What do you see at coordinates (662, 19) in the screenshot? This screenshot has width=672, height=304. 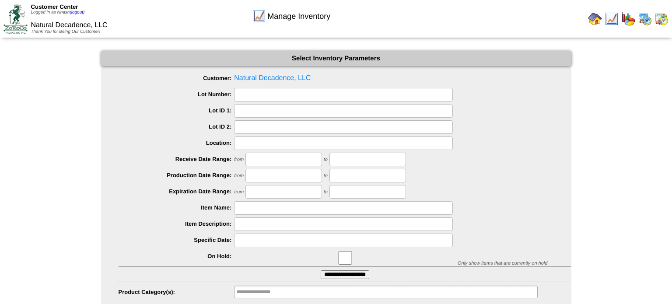 I see `img: calendarinout.gif` at bounding box center [662, 19].